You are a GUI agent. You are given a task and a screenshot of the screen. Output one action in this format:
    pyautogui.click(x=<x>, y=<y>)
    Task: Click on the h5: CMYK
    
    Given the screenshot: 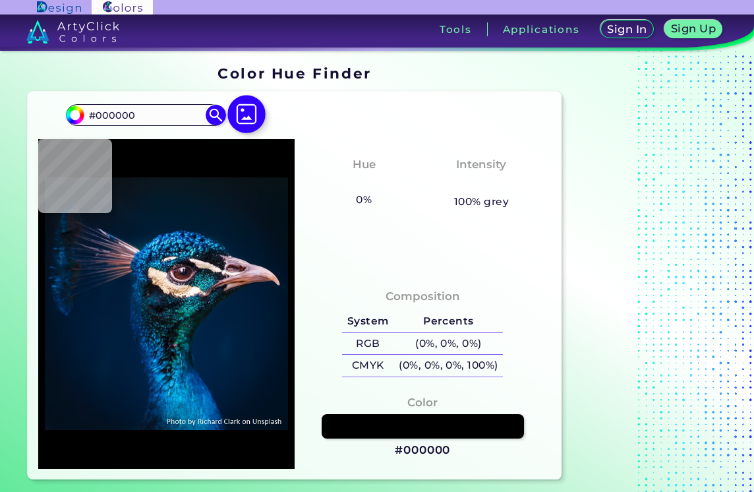 What is the action you would take?
    pyautogui.click(x=368, y=365)
    